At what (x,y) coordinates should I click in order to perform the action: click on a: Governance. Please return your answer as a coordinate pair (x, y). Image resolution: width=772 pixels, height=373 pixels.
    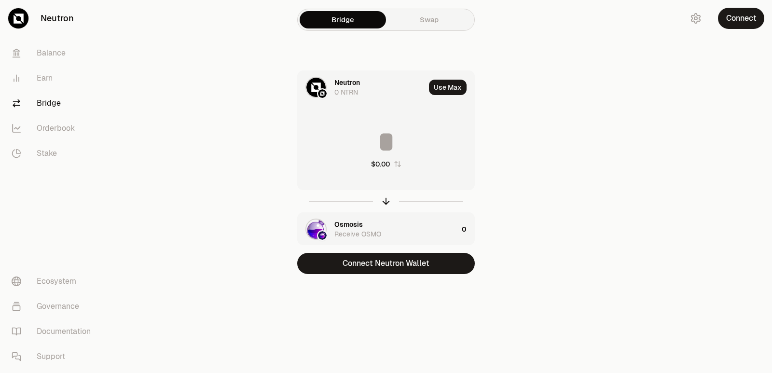
    Looking at the image, I should click on (54, 306).